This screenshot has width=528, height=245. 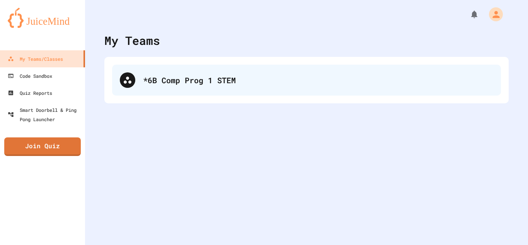 I want to click on div: My Teams, so click(x=132, y=40).